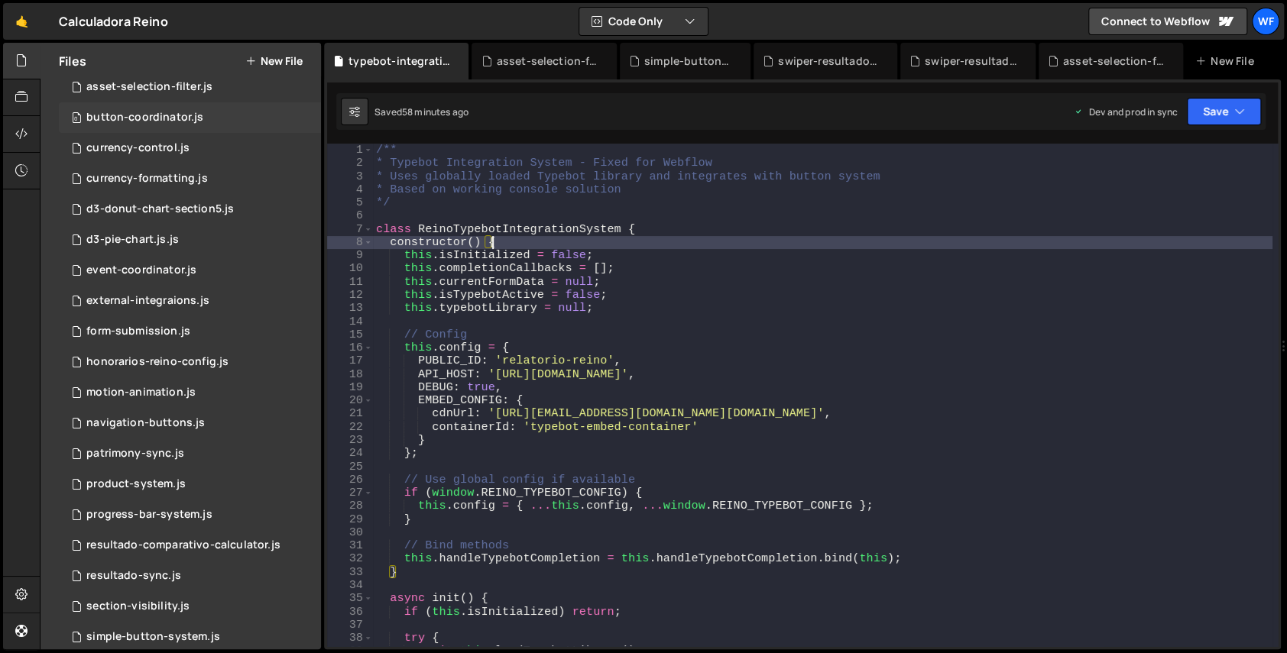 The height and width of the screenshot is (653, 1287). I want to click on div: 12, so click(350, 295).